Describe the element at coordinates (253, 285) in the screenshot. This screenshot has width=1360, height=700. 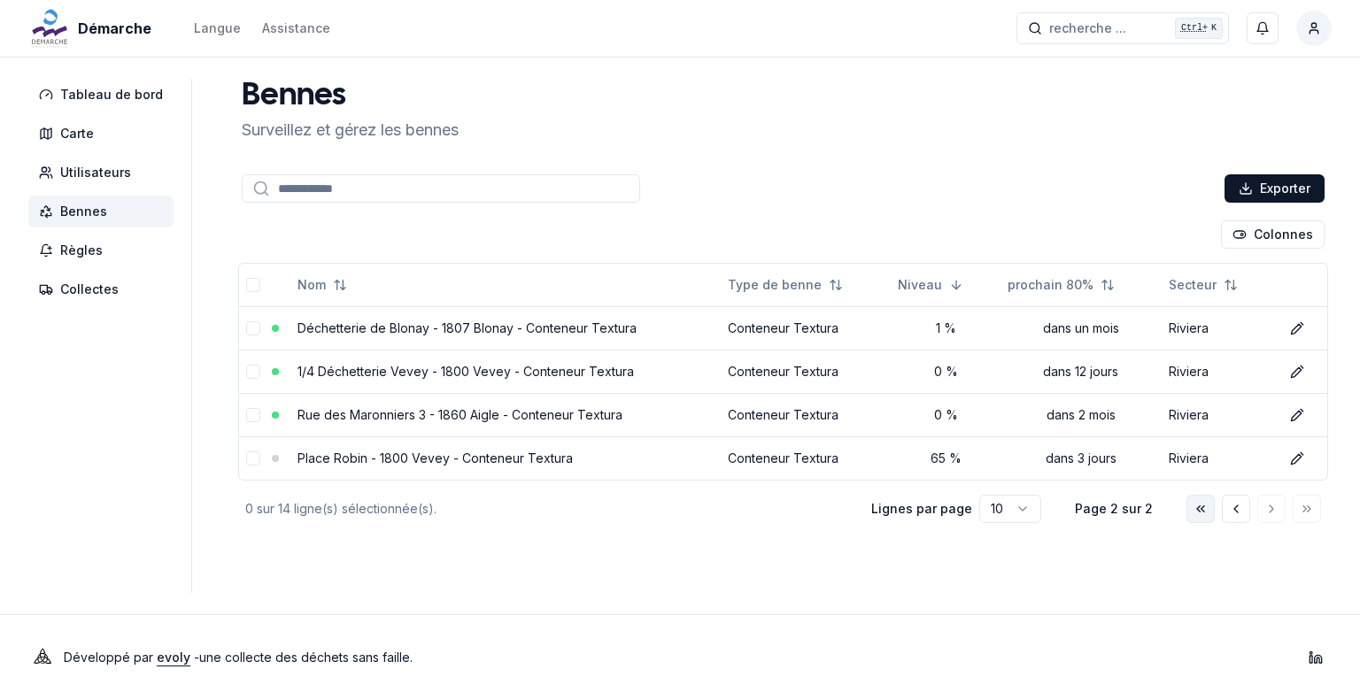
I see `button: select-all` at that location.